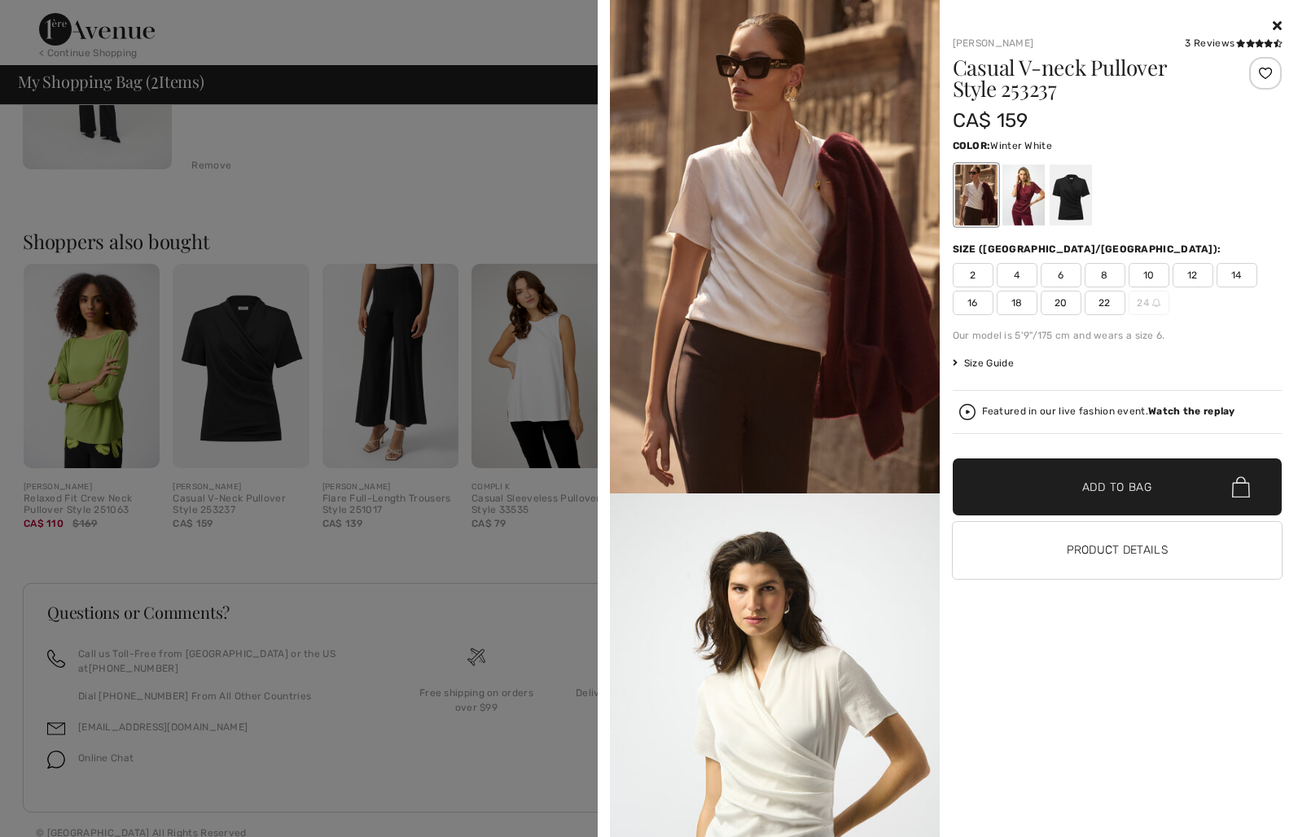  Describe the element at coordinates (1105, 303) in the screenshot. I see `span: 22` at that location.